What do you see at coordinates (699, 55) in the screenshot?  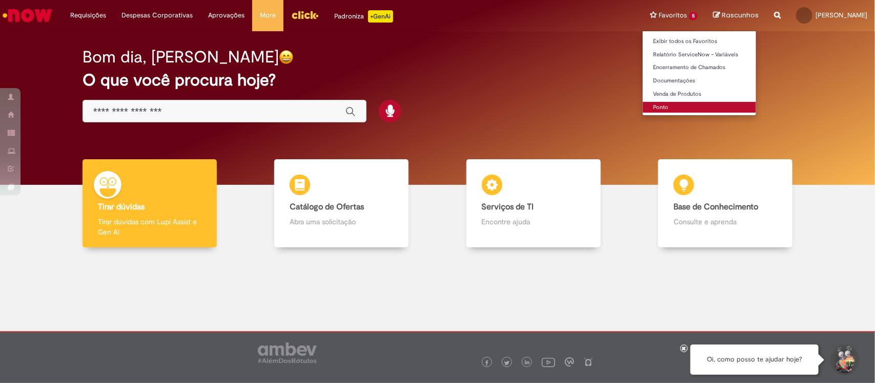 I see `a: Relatório ServiceNow – Variáveis` at bounding box center [699, 55].